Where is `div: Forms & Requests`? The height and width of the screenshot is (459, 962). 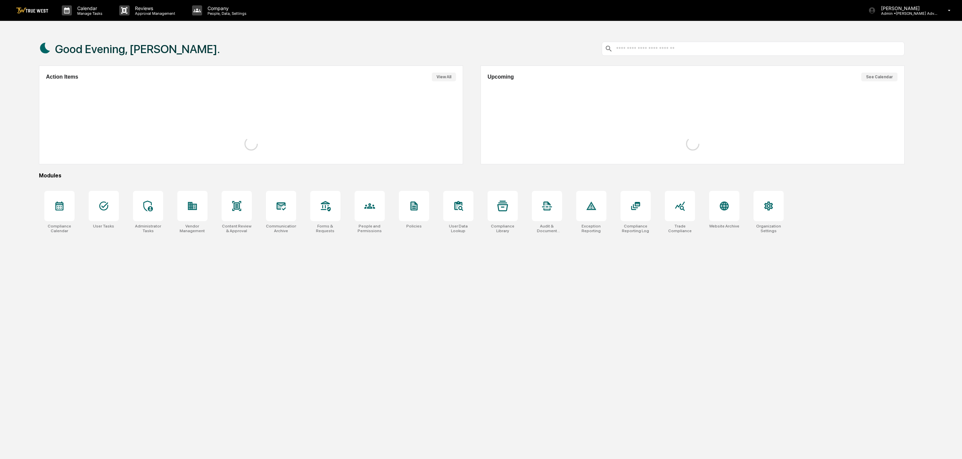 div: Forms & Requests is located at coordinates (325, 228).